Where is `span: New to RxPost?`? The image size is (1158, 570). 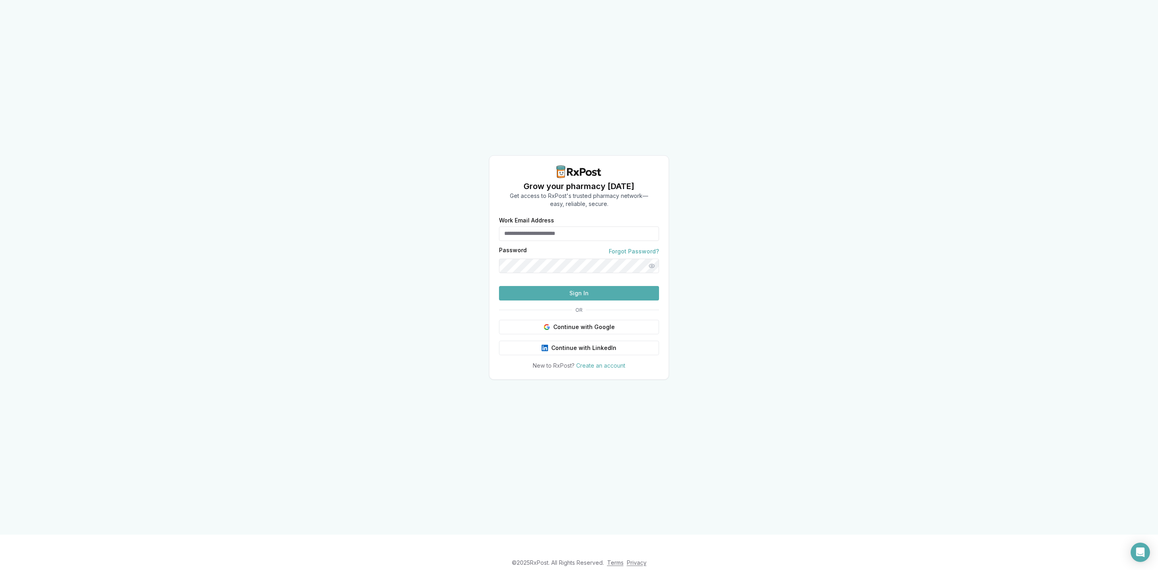
span: New to RxPost? is located at coordinates (554, 365).